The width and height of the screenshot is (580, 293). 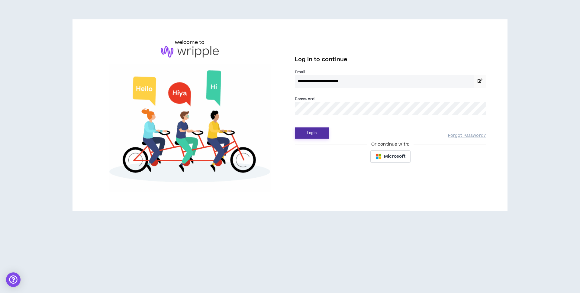 What do you see at coordinates (467, 135) in the screenshot?
I see `a: Forgot Password?` at bounding box center [467, 135].